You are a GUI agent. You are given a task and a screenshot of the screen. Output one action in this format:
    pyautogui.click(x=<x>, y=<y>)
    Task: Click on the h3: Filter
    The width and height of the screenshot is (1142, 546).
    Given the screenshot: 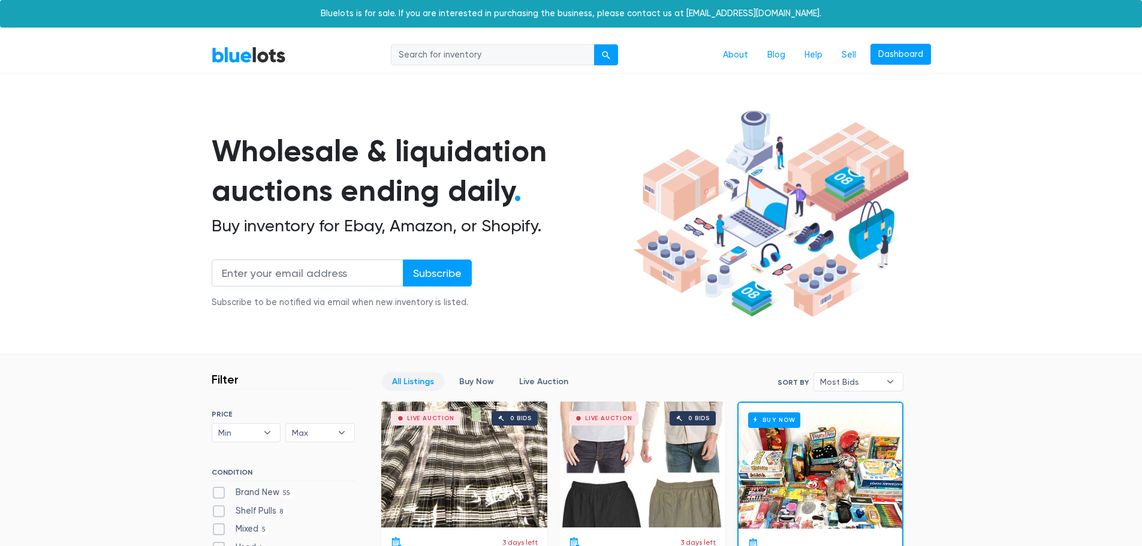 What is the action you would take?
    pyautogui.click(x=225, y=380)
    